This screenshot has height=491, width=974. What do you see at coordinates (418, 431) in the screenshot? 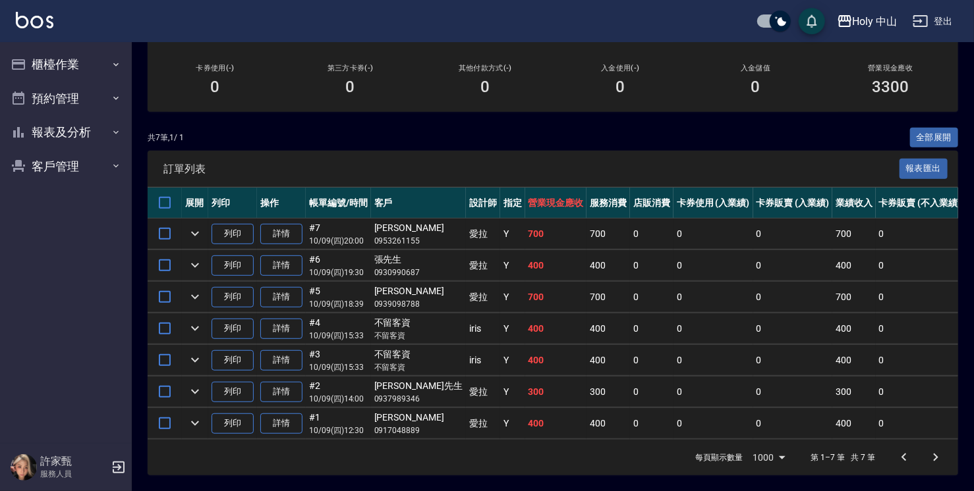
I see `p: 0917048889` at bounding box center [418, 431].